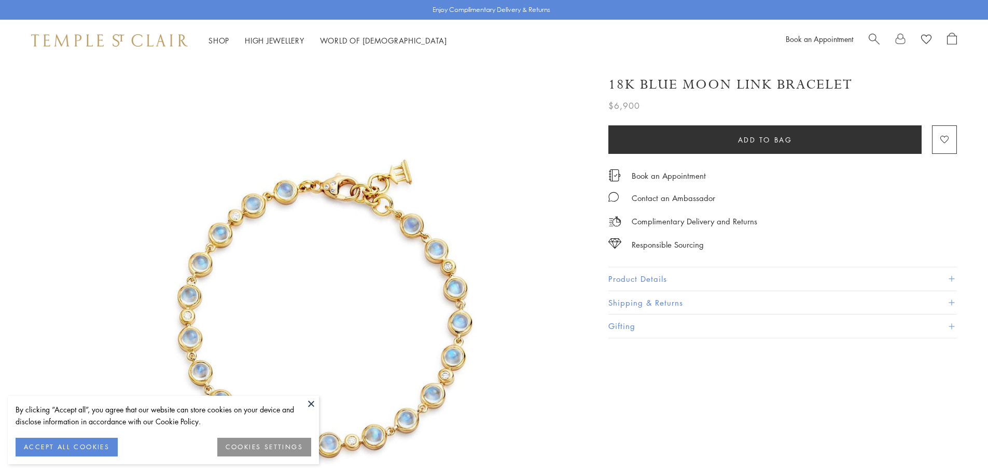 Image resolution: width=988 pixels, height=472 pixels. Describe the element at coordinates (614, 175) in the screenshot. I see `img: icon_appointment.svg` at that location.